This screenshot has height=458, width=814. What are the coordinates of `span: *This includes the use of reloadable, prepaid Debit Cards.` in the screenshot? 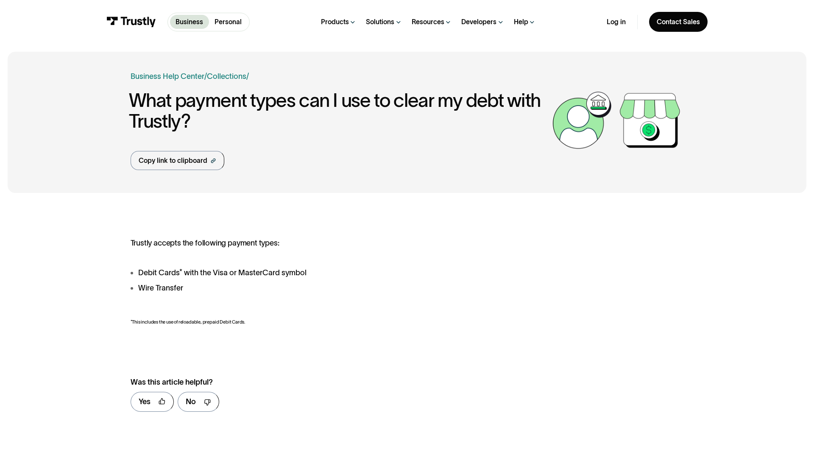 It's located at (188, 322).